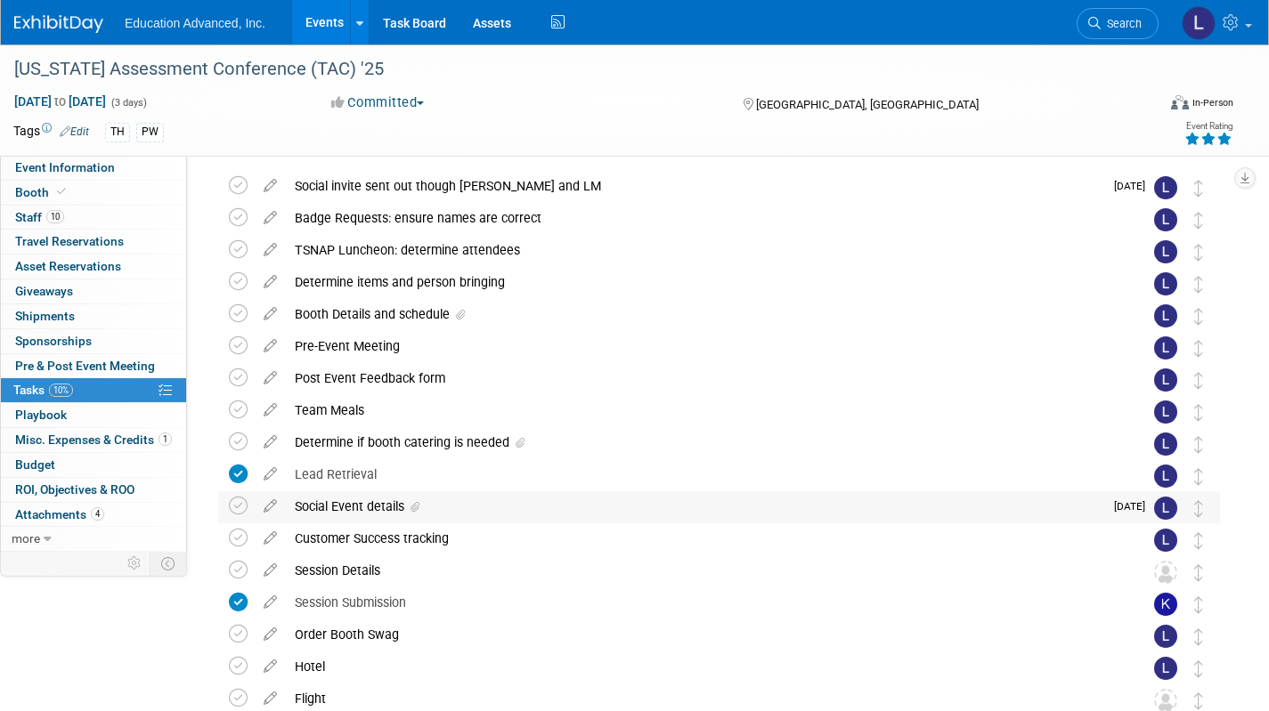 Image resolution: width=1269 pixels, height=711 pixels. I want to click on img: Unassigned, so click(1166, 573).